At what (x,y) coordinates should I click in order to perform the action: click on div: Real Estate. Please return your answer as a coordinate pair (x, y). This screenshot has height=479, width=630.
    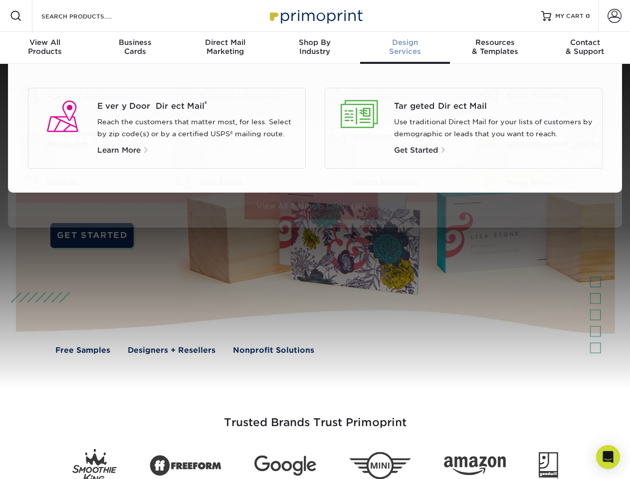
    Looking at the image, I should click on (254, 183).